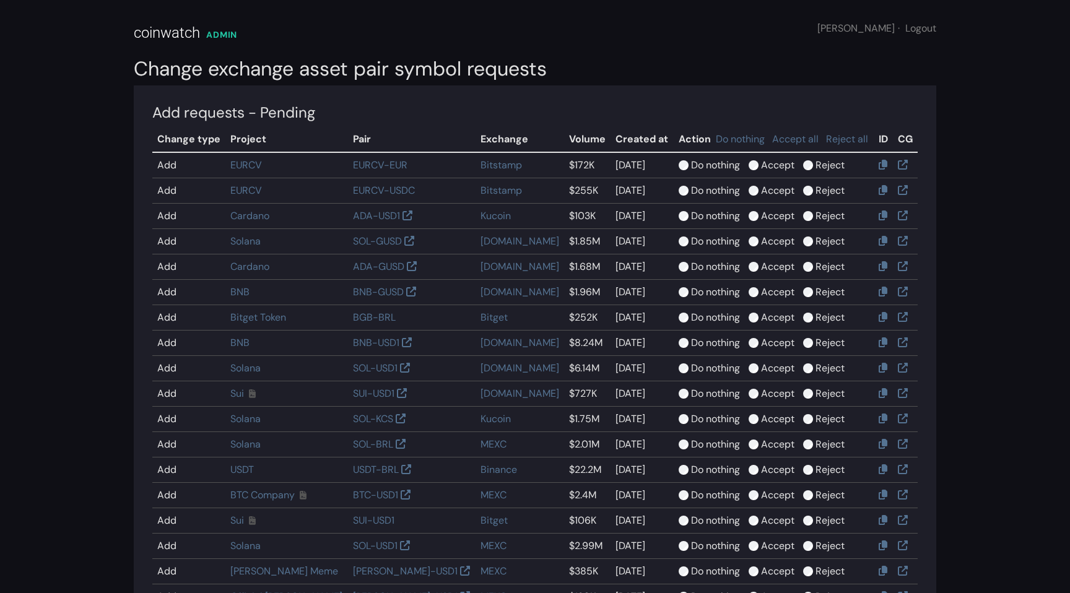  Describe the element at coordinates (222, 35) in the screenshot. I see `div: ADMIN` at that location.